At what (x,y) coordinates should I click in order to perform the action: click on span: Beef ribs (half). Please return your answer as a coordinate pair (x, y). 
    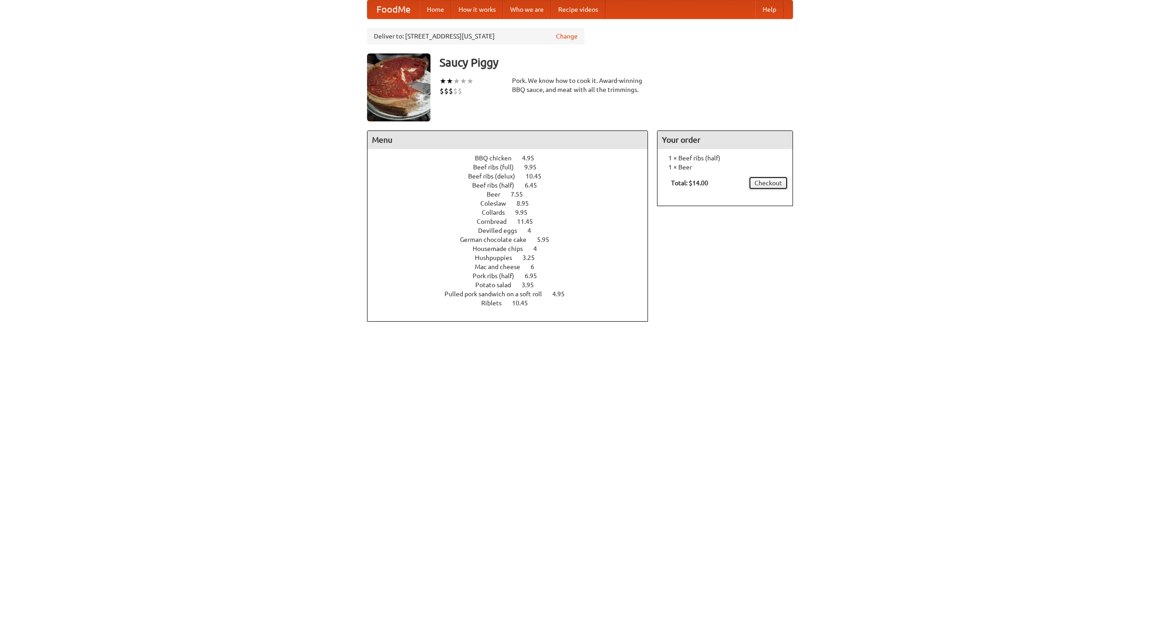
    Looking at the image, I should click on (497, 185).